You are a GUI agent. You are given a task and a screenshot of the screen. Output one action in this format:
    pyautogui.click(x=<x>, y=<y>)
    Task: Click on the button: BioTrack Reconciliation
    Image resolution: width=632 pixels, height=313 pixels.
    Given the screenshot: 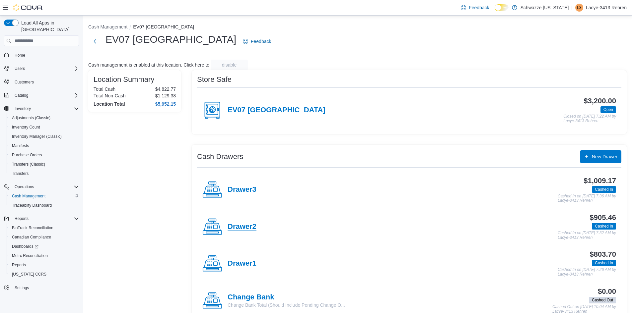 What is the action you would take?
    pyautogui.click(x=44, y=228)
    